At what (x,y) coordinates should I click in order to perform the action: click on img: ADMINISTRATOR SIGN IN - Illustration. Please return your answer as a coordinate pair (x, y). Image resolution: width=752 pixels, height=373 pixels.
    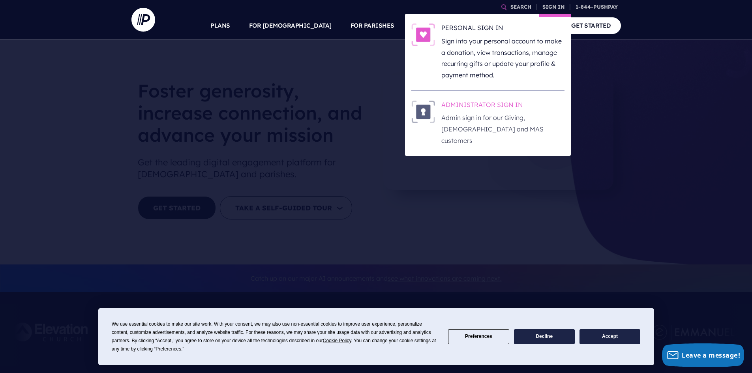
    Looking at the image, I should click on (423, 112).